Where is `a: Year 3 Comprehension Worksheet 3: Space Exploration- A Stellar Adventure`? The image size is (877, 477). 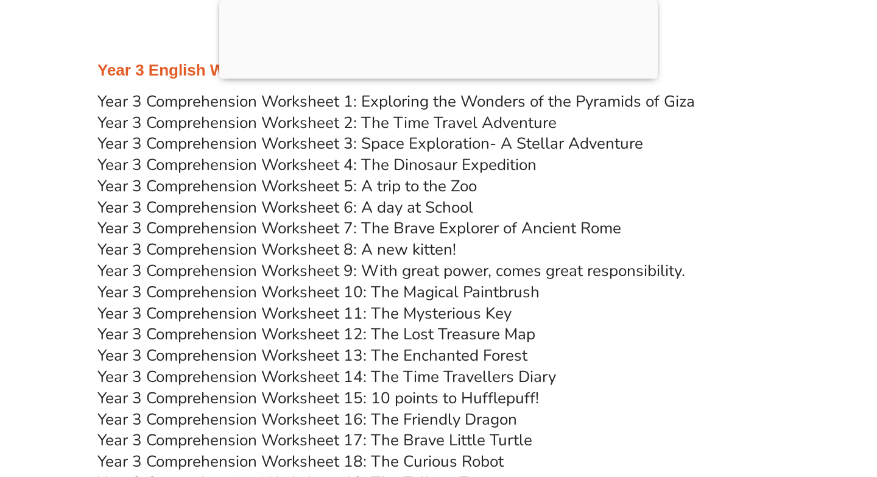
a: Year 3 Comprehension Worksheet 3: Space Exploration- A Stellar Adventure is located at coordinates (370, 143).